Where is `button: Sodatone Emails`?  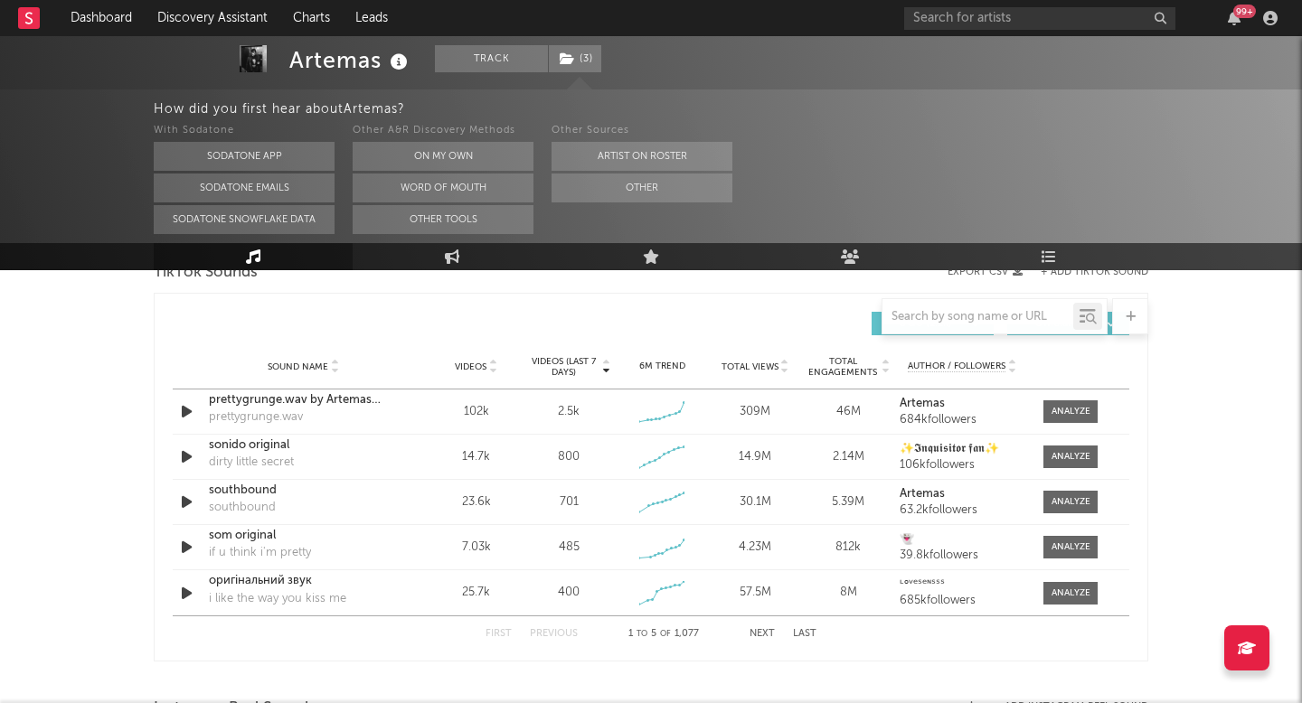
button: Sodatone Emails is located at coordinates (244, 188).